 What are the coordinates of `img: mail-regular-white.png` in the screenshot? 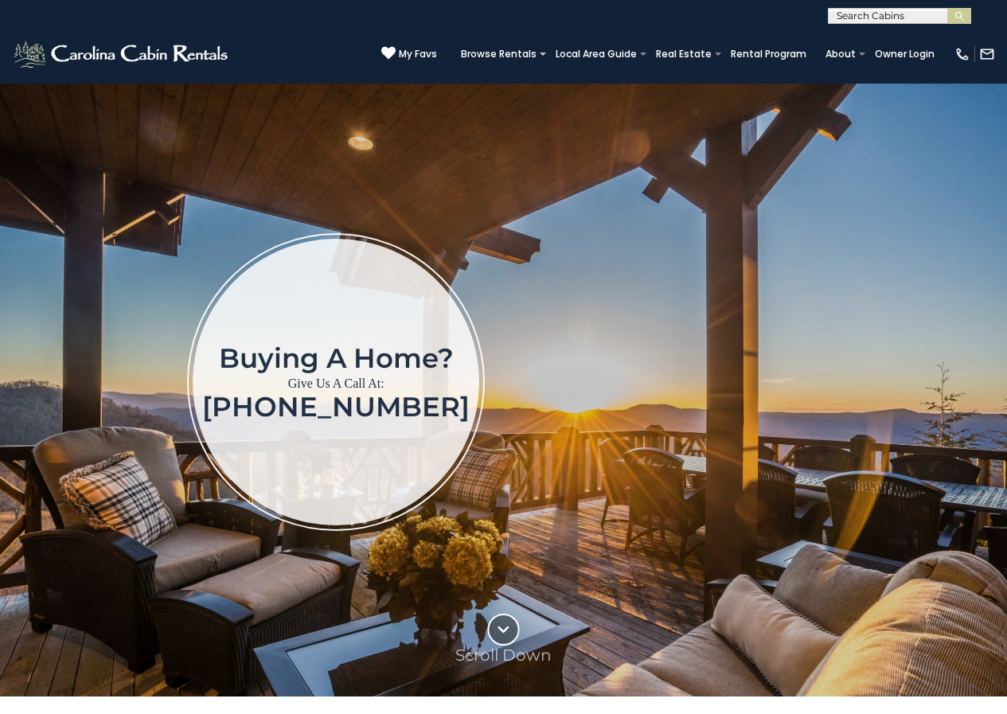 It's located at (987, 54).